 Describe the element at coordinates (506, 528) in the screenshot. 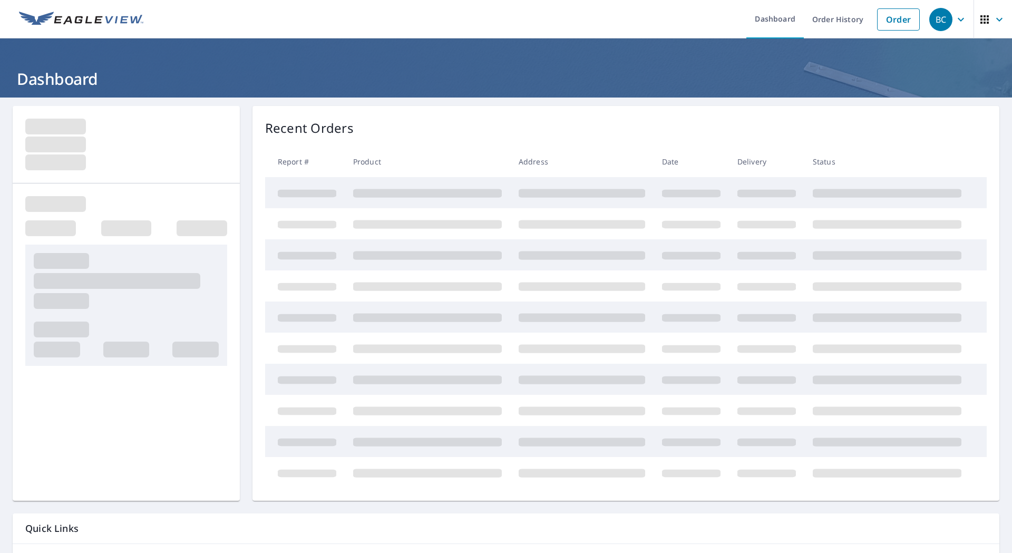

I see `p: Quick Links` at that location.